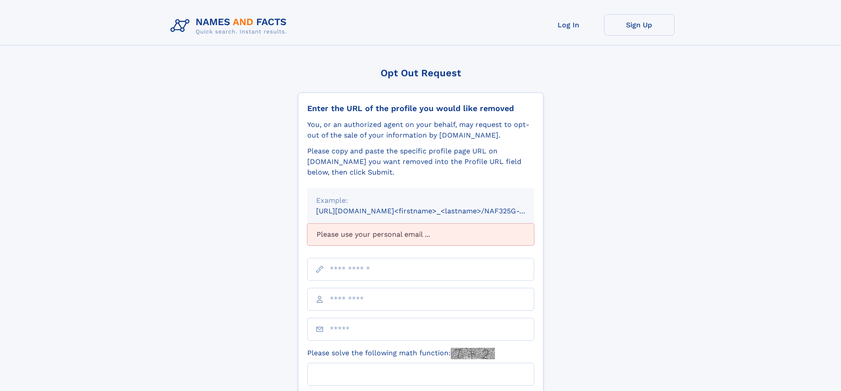 Image resolution: width=841 pixels, height=391 pixels. I want to click on a: Log In, so click(568, 25).